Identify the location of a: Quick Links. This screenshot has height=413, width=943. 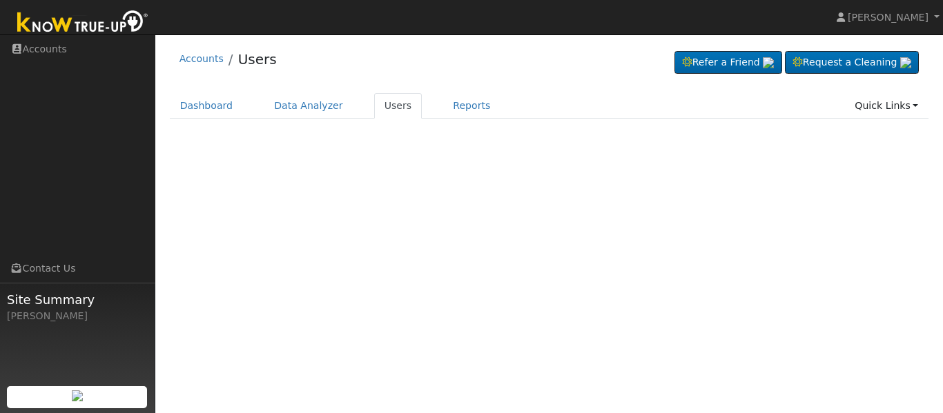
(886, 106).